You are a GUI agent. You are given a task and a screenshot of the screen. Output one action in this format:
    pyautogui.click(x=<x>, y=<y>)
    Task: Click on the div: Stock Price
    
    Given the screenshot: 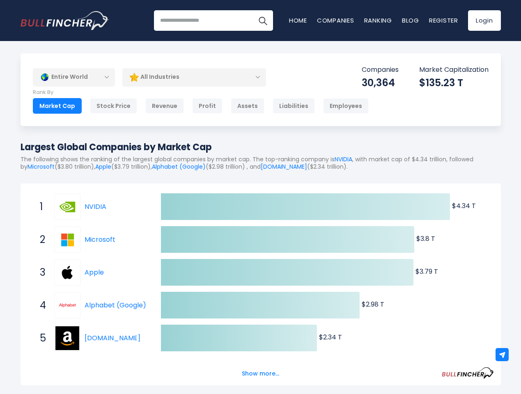 What is the action you would take?
    pyautogui.click(x=113, y=106)
    